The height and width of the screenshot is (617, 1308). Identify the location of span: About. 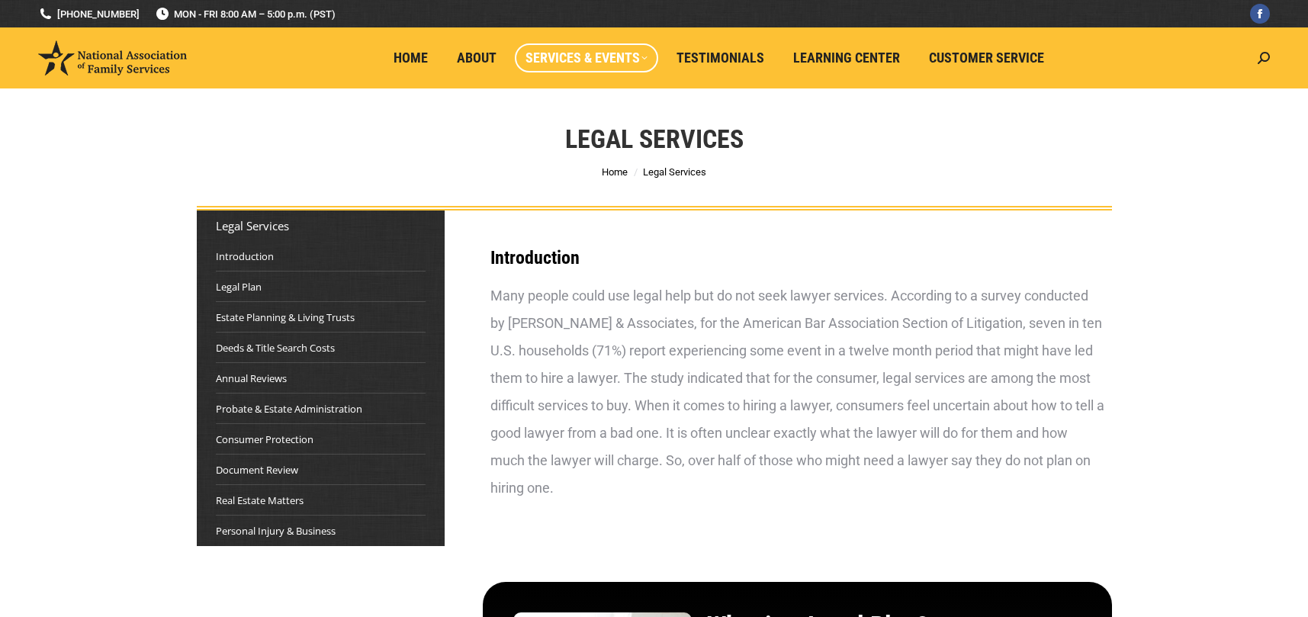
(477, 58).